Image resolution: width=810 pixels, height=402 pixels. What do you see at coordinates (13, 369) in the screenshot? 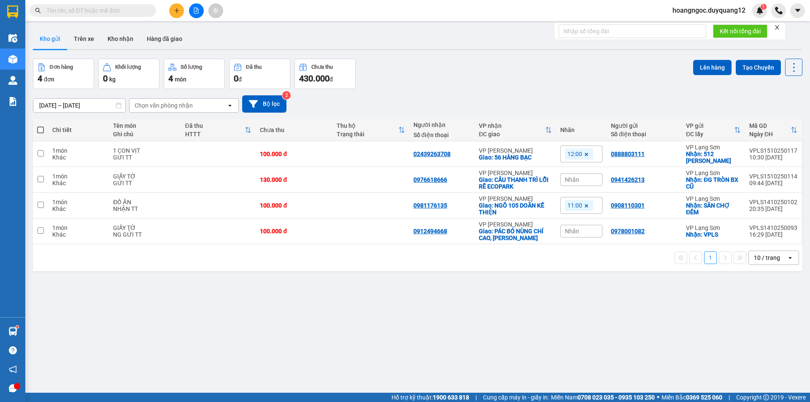
I see `span: notification` at bounding box center [13, 369].